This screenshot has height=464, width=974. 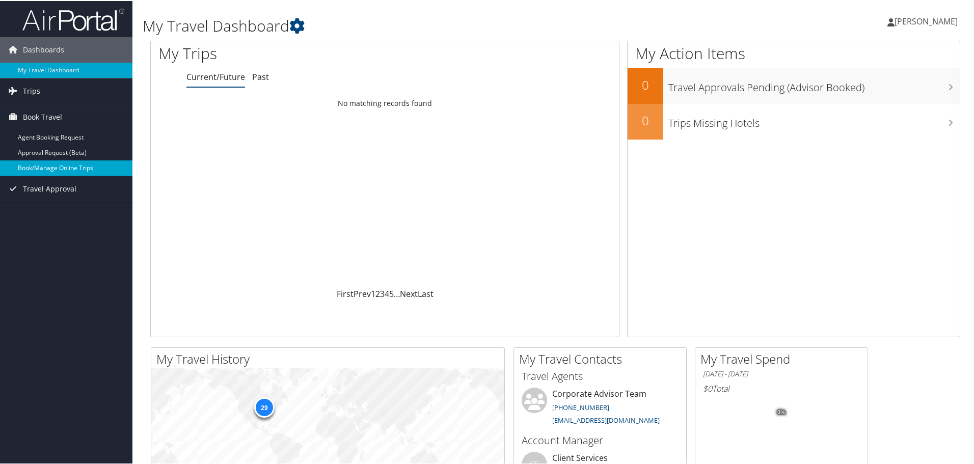 What do you see at coordinates (425, 293) in the screenshot?
I see `a: Last` at bounding box center [425, 293].